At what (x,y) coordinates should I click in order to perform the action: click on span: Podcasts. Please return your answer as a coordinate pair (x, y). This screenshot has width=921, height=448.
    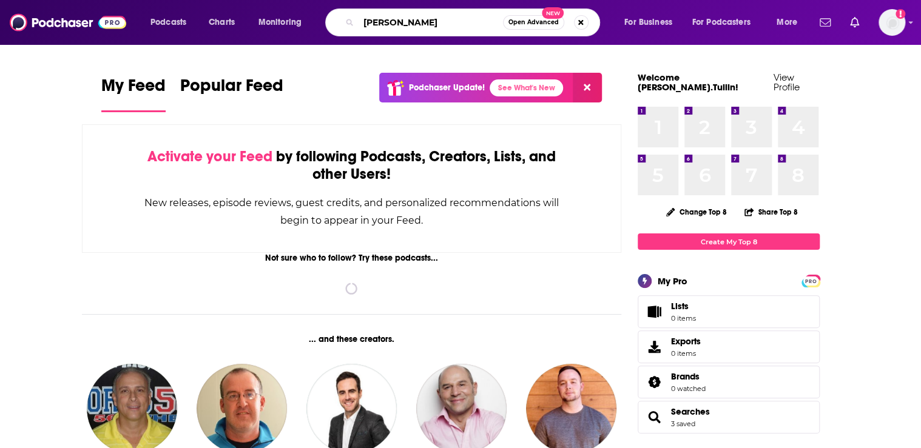
    Looking at the image, I should click on (168, 22).